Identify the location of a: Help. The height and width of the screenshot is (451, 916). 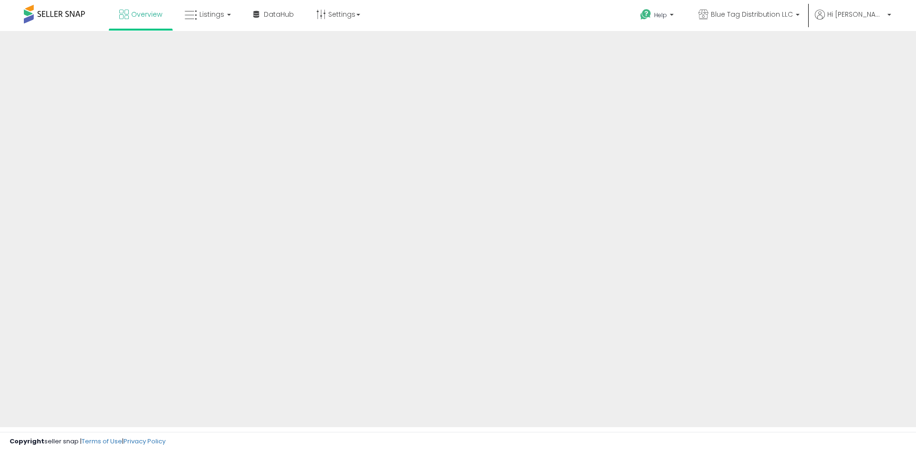
(658, 16).